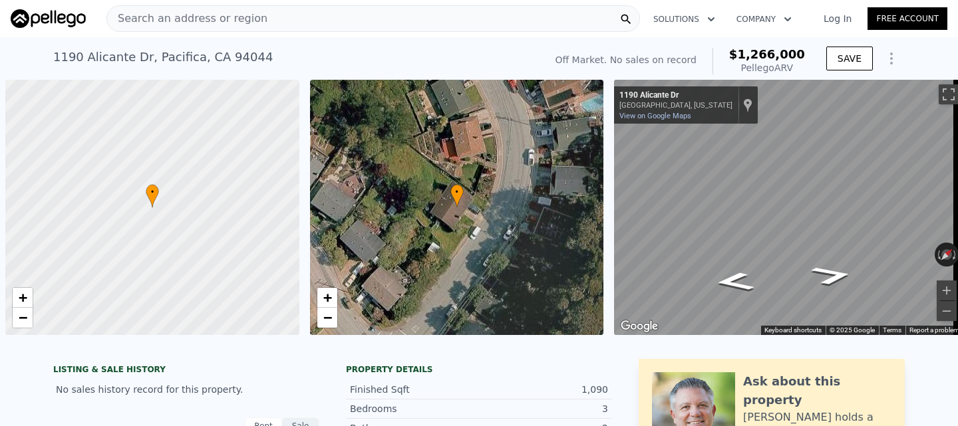 This screenshot has height=426, width=958. Describe the element at coordinates (907, 19) in the screenshot. I see `a: Free Account` at that location.